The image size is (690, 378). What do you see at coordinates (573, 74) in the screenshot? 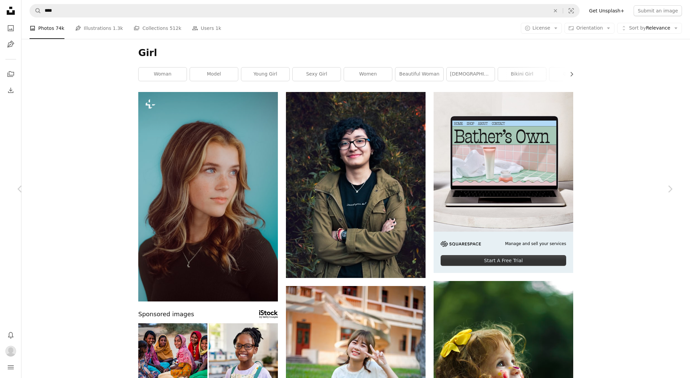
I see `a: girl face` at bounding box center [573, 74].